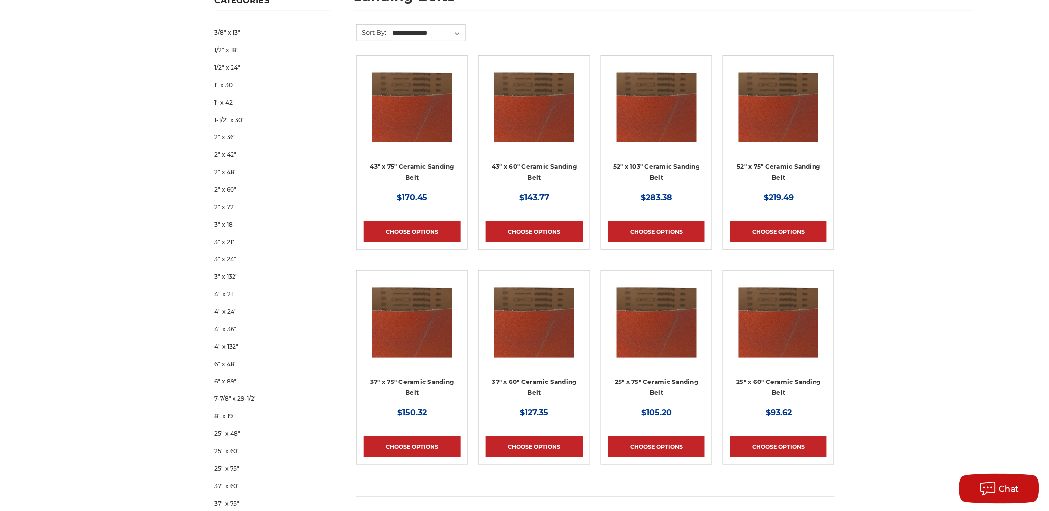 The image size is (1049, 511). I want to click on a: 2" x 36", so click(272, 137).